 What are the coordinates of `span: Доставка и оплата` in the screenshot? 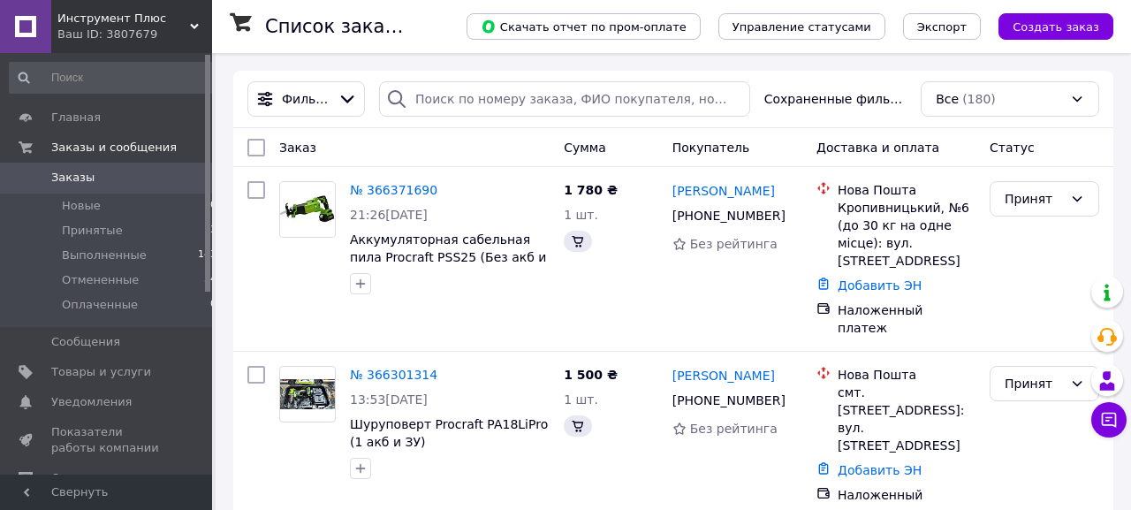 It's located at (877, 148).